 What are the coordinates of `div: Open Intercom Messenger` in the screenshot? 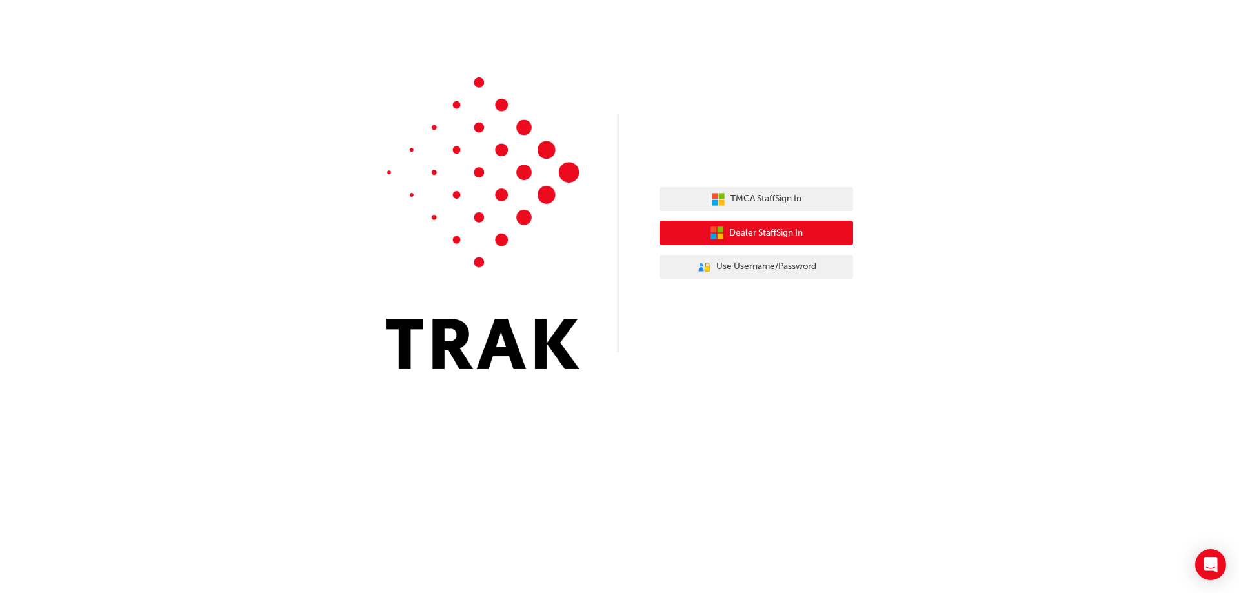 It's located at (1211, 565).